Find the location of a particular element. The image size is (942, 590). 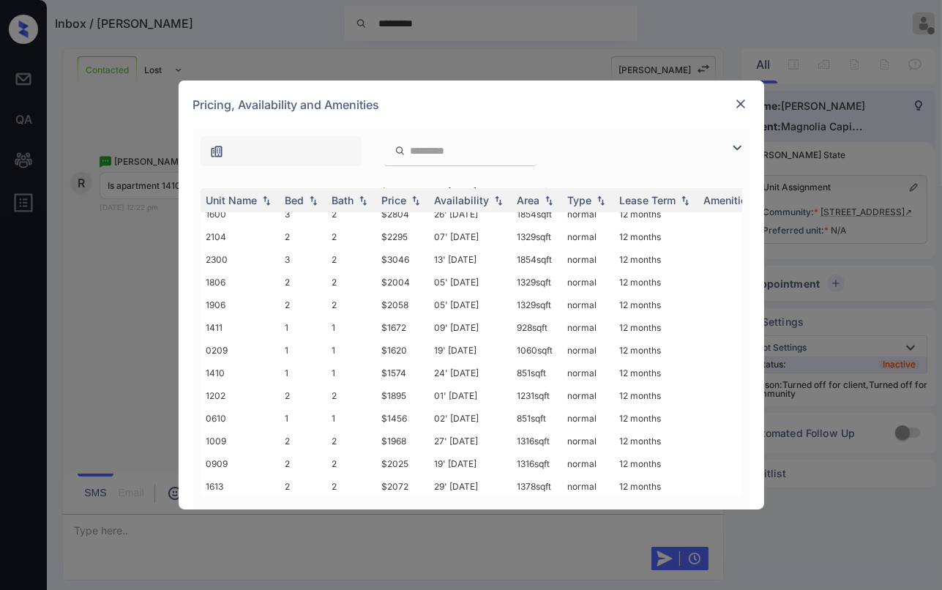

div: Unit Name is located at coordinates (232, 200).